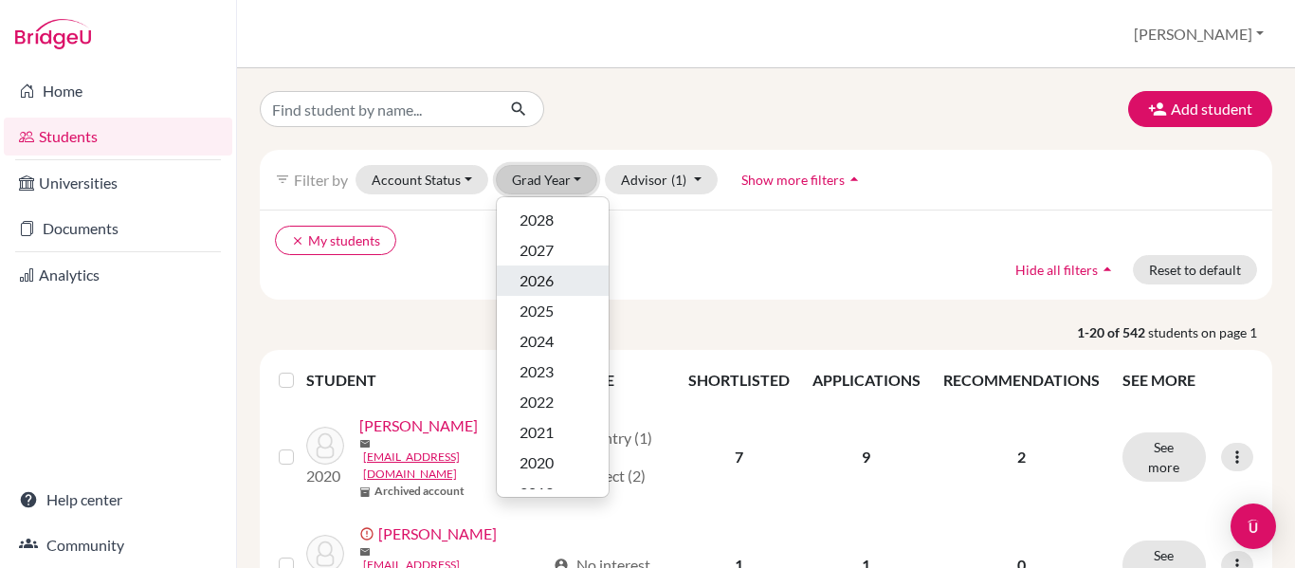  What do you see at coordinates (536, 462) in the screenshot?
I see `span: 2020` at bounding box center [536, 462].